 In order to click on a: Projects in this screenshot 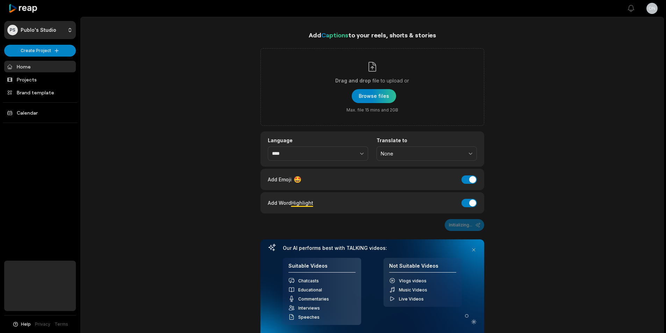, I will do `click(40, 79)`.